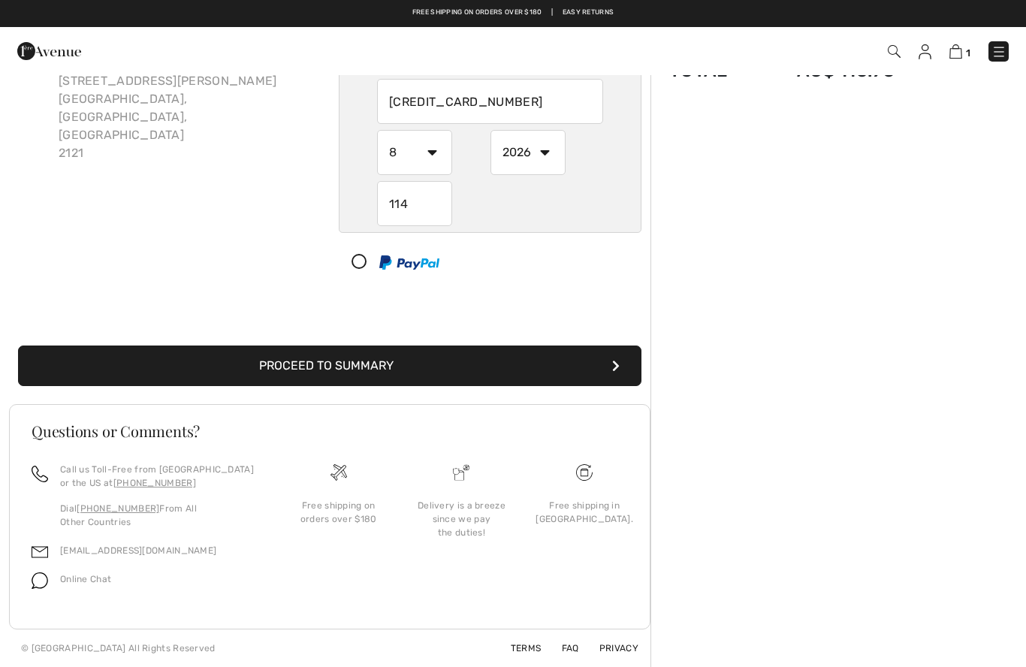 The height and width of the screenshot is (667, 1026). What do you see at coordinates (40, 474) in the screenshot?
I see `img: call` at bounding box center [40, 474].